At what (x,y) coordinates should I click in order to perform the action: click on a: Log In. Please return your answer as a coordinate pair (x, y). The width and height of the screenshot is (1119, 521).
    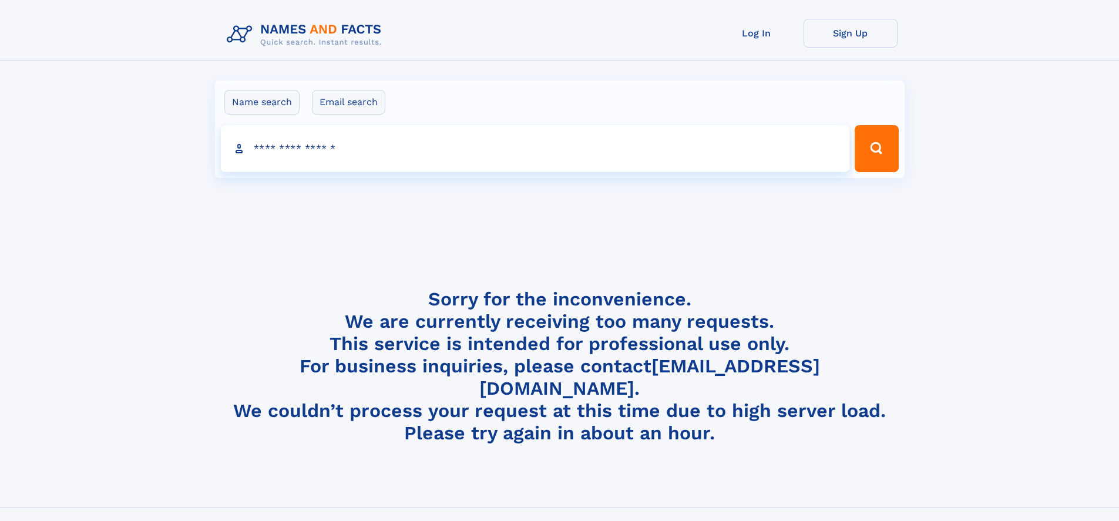
    Looking at the image, I should click on (756, 33).